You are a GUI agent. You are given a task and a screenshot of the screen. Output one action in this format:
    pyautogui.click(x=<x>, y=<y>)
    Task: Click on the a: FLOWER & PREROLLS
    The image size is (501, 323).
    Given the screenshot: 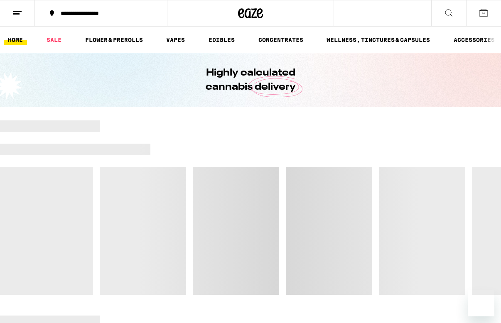 What is the action you would take?
    pyautogui.click(x=114, y=40)
    